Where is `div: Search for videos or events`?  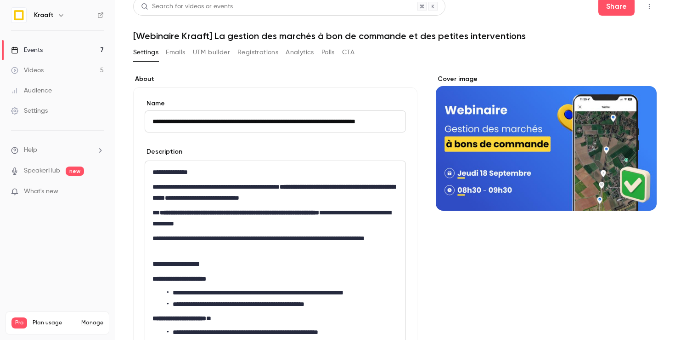
div: Search for videos or events is located at coordinates (187, 6).